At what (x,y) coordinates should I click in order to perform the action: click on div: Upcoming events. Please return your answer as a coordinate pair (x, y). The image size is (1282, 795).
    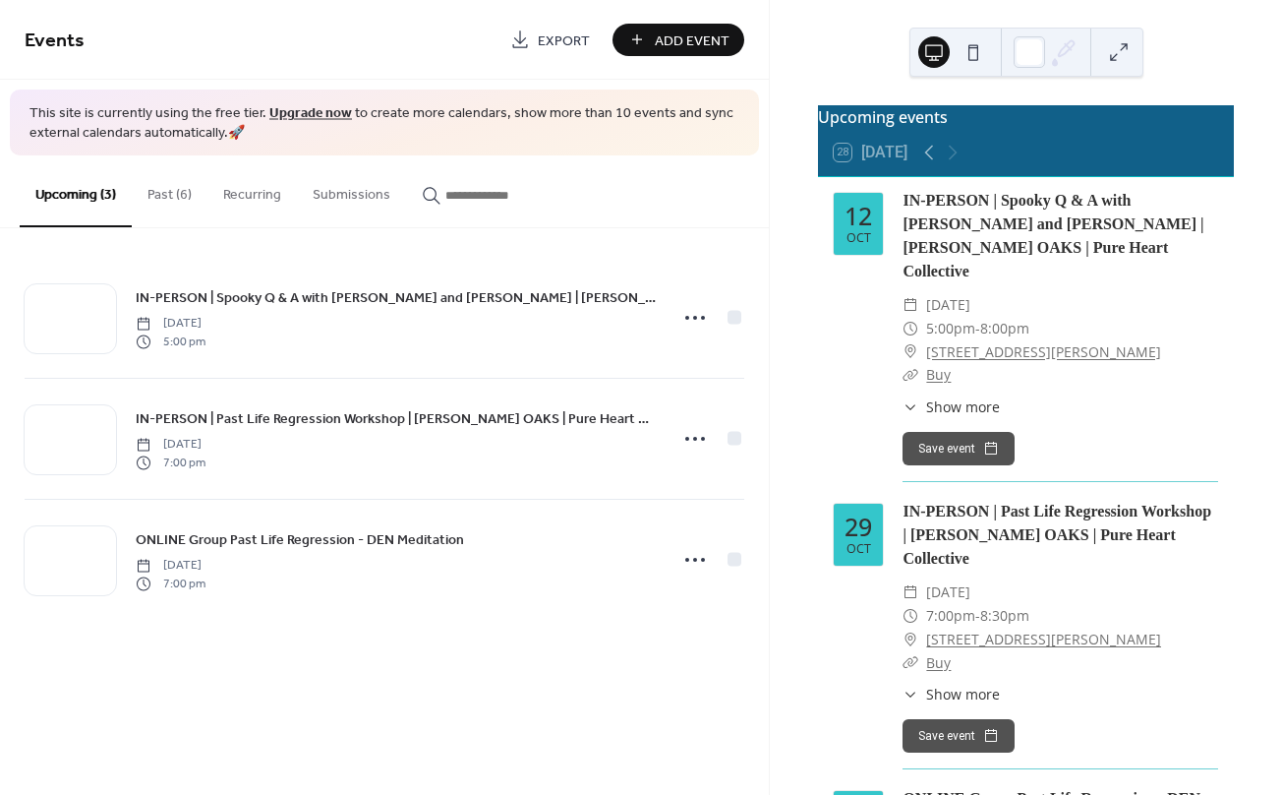
    Looking at the image, I should click on (1026, 117).